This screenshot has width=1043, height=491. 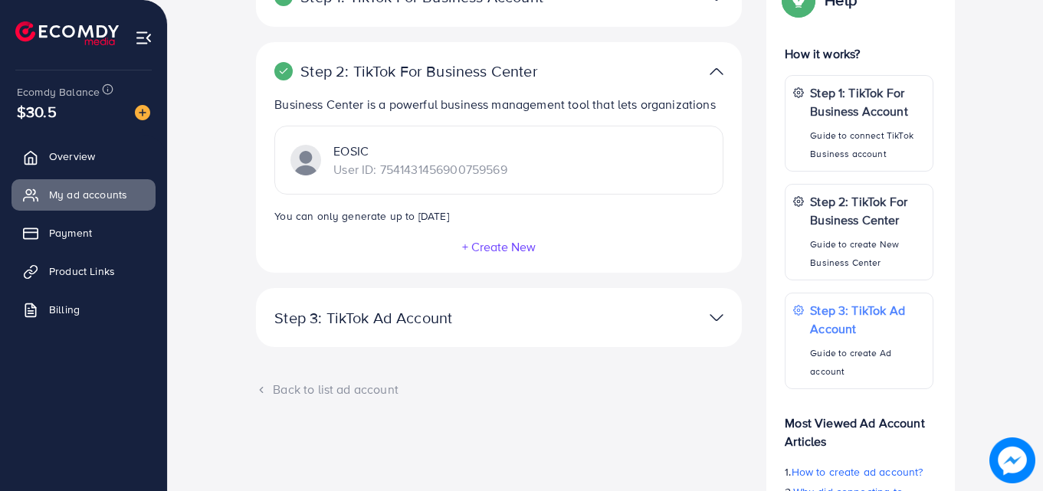 What do you see at coordinates (82, 271) in the screenshot?
I see `span: Product Links` at bounding box center [82, 271].